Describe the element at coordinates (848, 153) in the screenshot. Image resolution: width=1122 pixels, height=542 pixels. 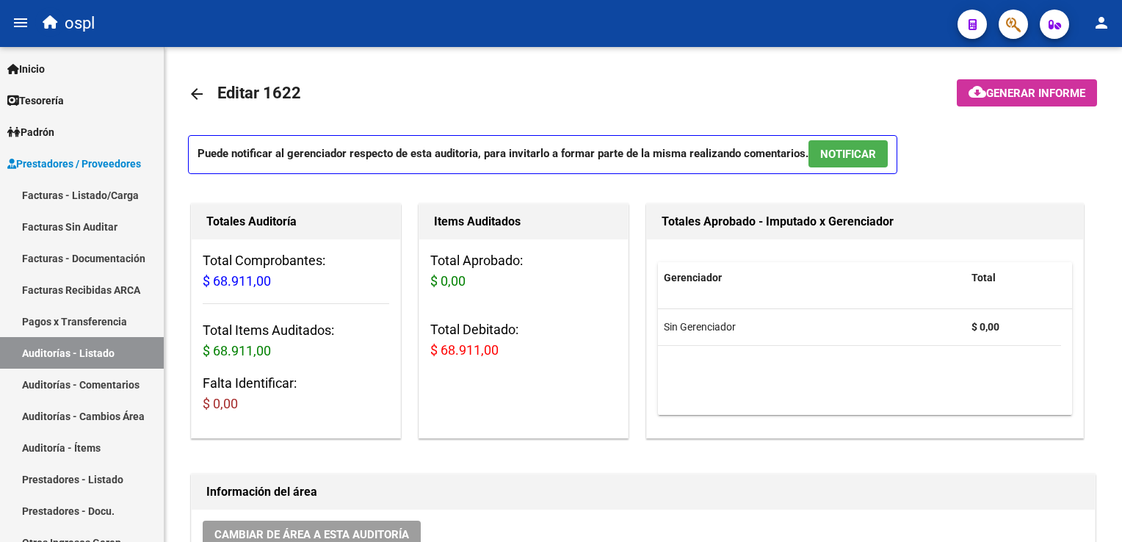
I see `button: NOTIFICAR` at that location.